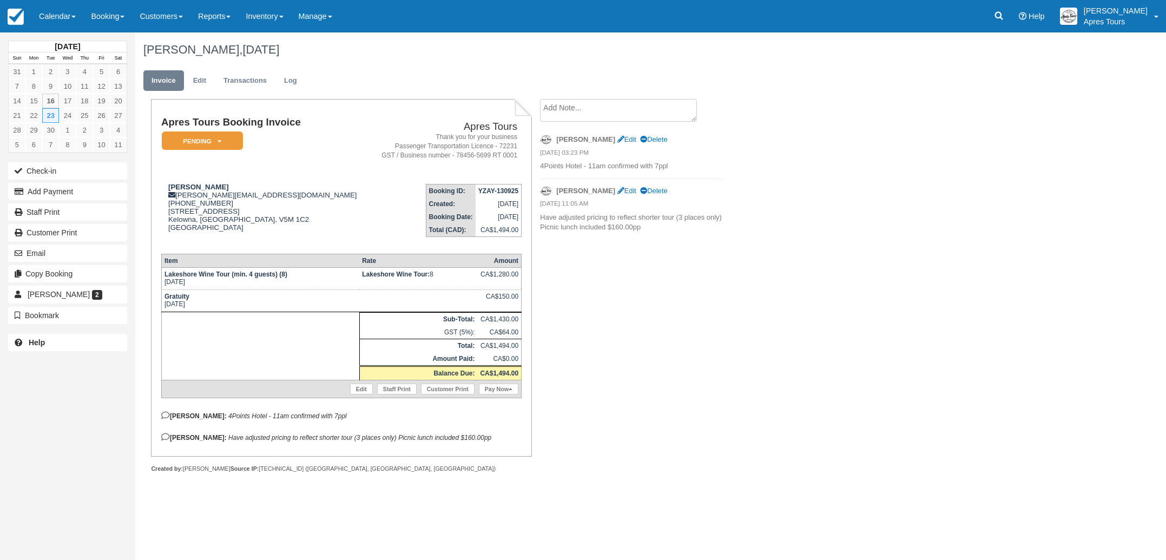 Image resolution: width=1166 pixels, height=560 pixels. Describe the element at coordinates (177, 296) in the screenshot. I see `strong: Gratuity` at that location.